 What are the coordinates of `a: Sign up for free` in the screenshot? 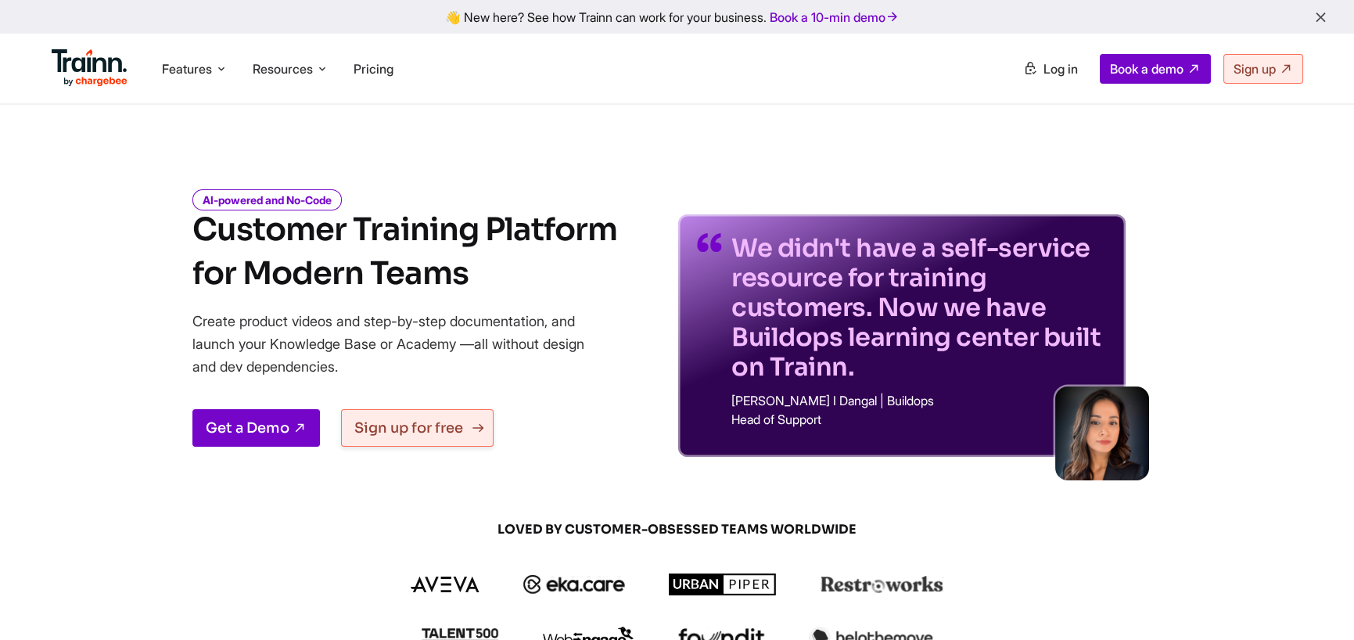 It's located at (417, 428).